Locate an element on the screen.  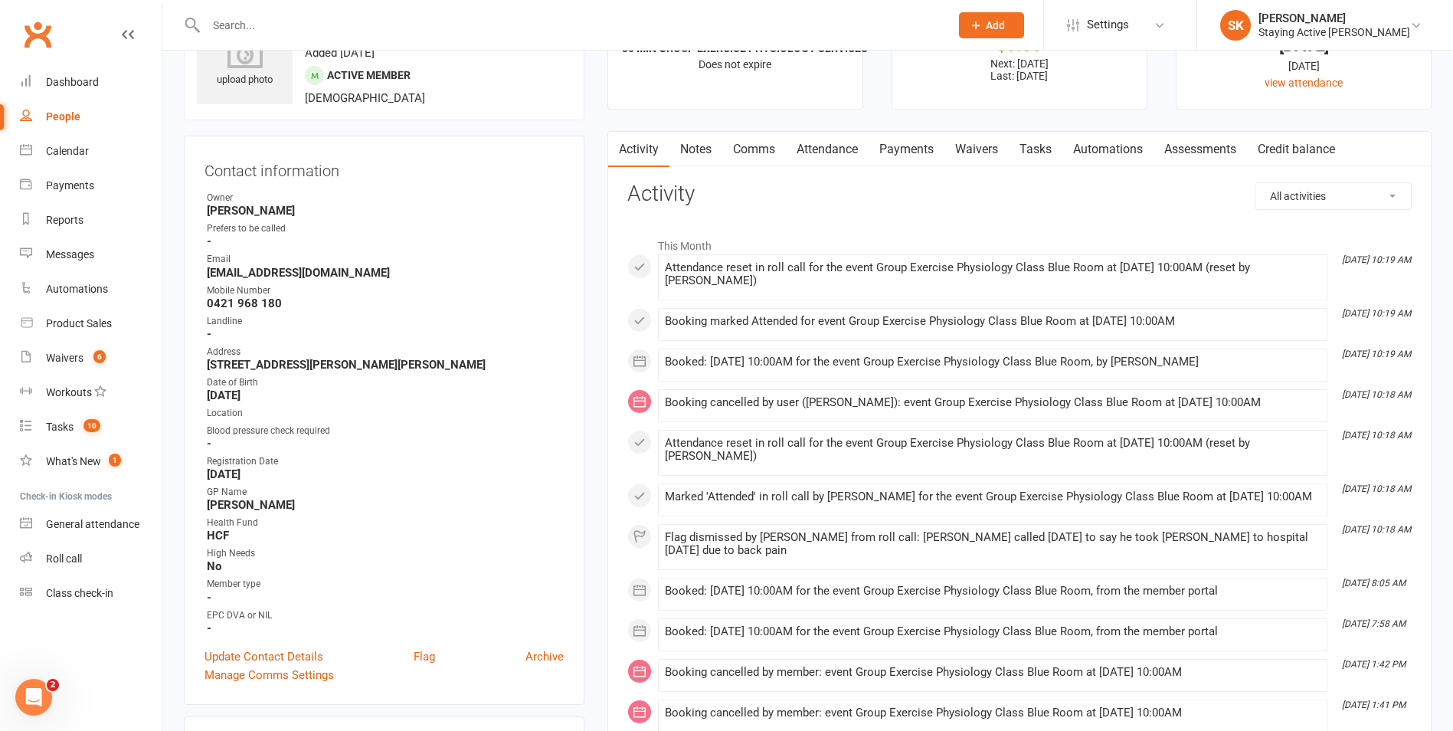
a: Messages is located at coordinates (90, 254).